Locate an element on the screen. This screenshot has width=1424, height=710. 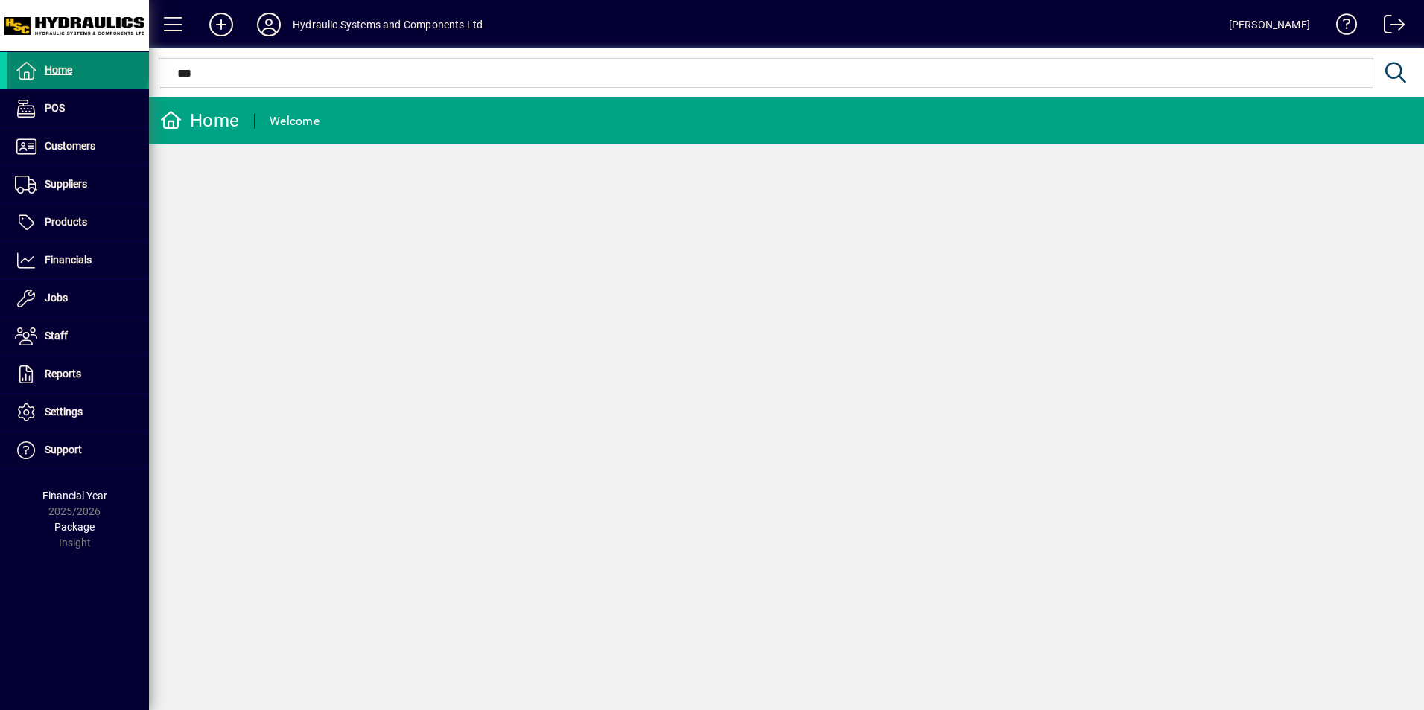
div: Hydraulic Systems and Components Ltd is located at coordinates (387, 25).